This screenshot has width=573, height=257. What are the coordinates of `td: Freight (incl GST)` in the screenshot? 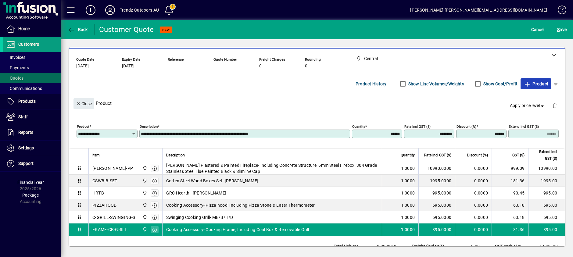 It's located at (429, 247).